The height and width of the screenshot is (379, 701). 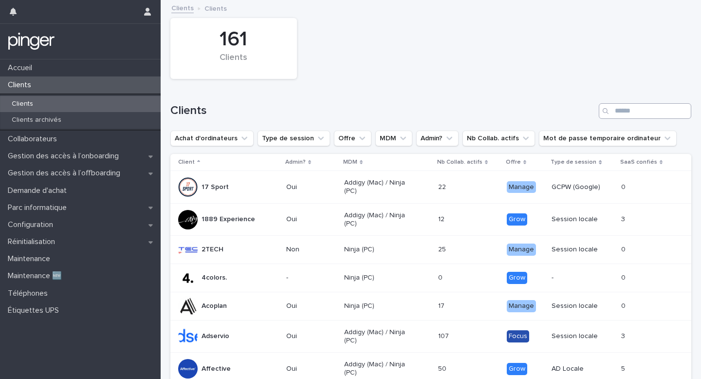 What do you see at coordinates (294, 138) in the screenshot?
I see `button: Type de session` at bounding box center [294, 138].